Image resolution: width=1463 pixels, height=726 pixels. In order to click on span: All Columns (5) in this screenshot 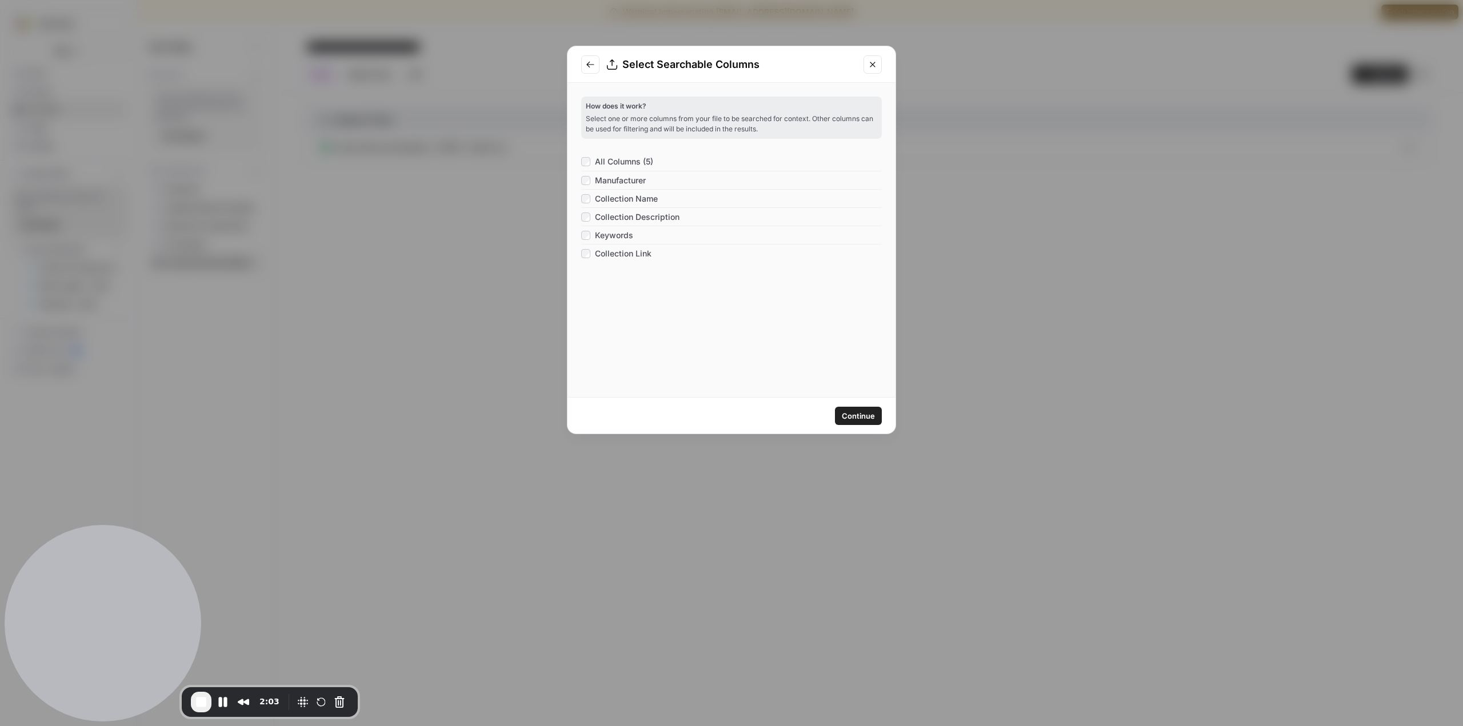, I will do `click(624, 162)`.